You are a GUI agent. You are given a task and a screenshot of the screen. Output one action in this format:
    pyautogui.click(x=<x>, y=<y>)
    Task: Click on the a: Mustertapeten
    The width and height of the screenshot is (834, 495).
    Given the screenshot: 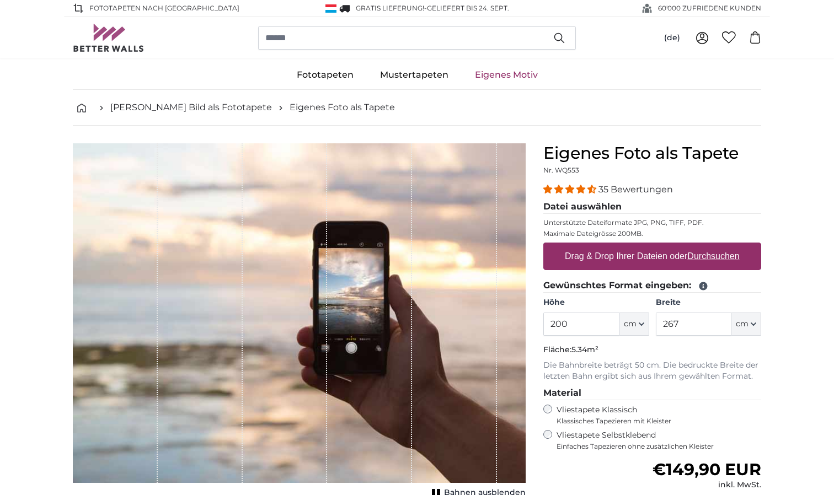 What is the action you would take?
    pyautogui.click(x=414, y=75)
    